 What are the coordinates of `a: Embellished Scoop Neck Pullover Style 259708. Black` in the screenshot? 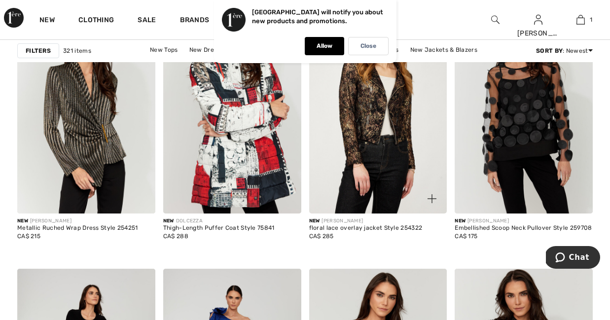 It's located at (523, 110).